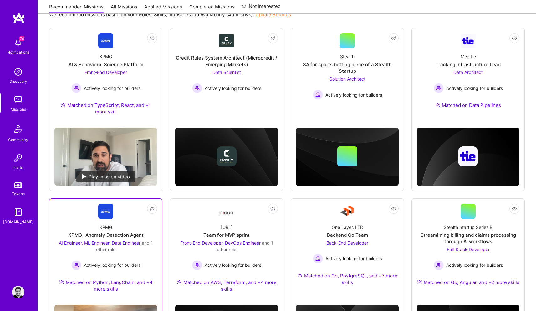  What do you see at coordinates (347, 242) in the screenshot?
I see `span: Back-End Developer` at bounding box center [347, 242].